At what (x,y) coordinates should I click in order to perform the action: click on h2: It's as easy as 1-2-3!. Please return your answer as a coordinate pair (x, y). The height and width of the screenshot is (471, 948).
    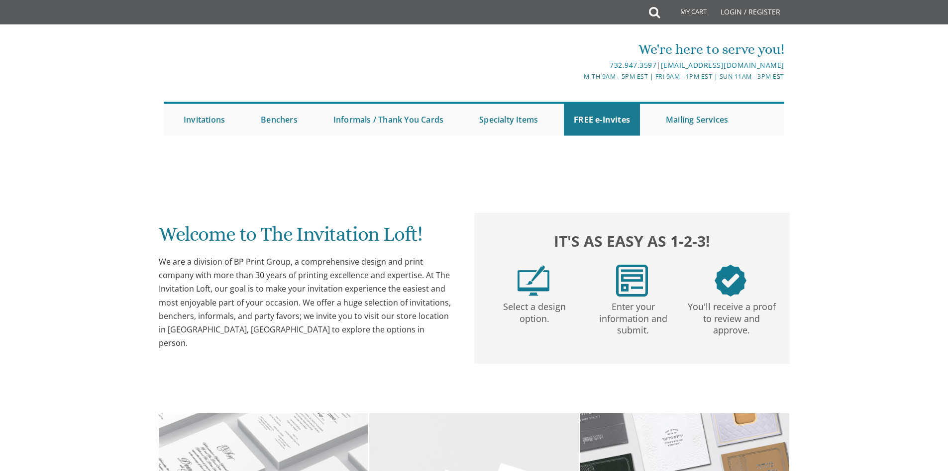
    Looking at the image, I should click on (632, 240).